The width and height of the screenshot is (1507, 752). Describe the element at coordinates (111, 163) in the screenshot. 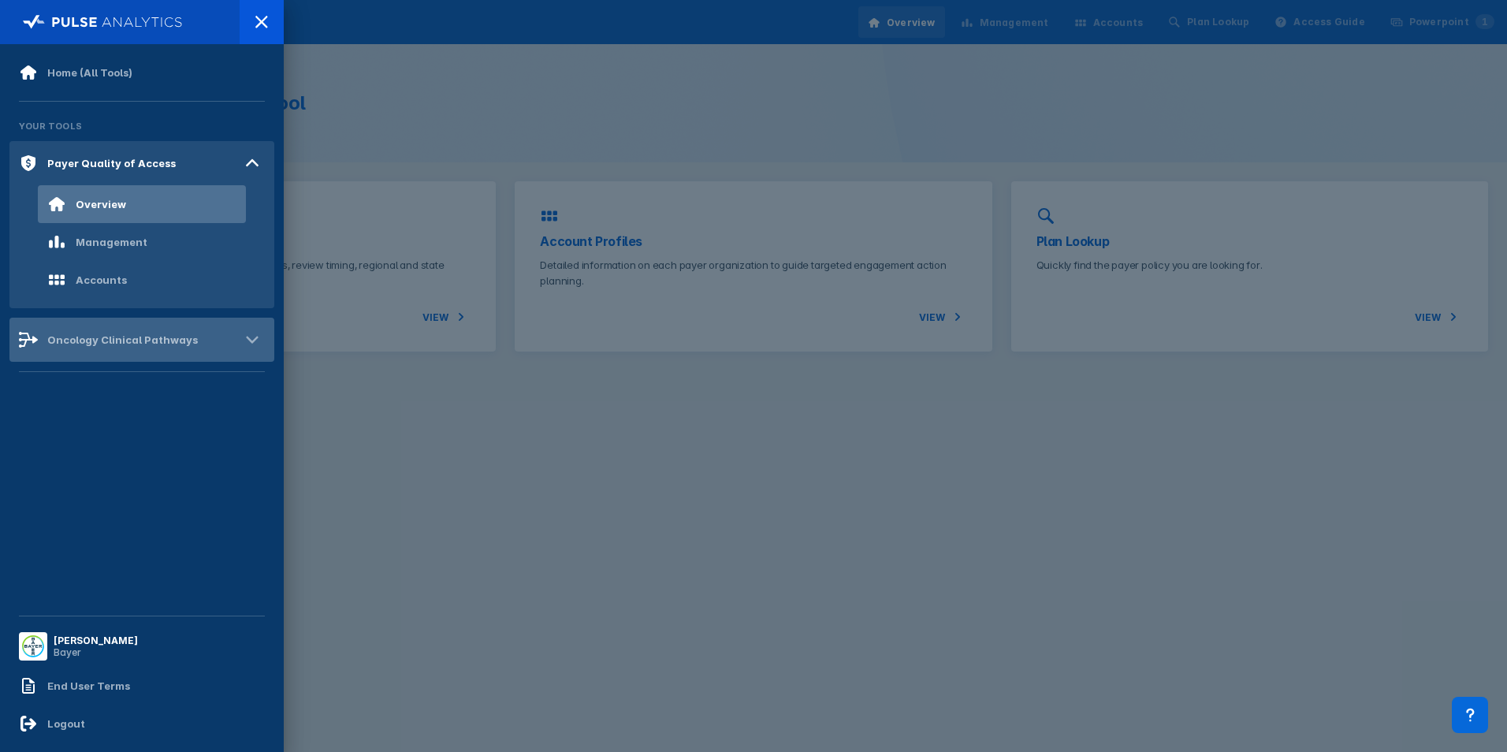

I see `div: Payer Quality of Access` at that location.